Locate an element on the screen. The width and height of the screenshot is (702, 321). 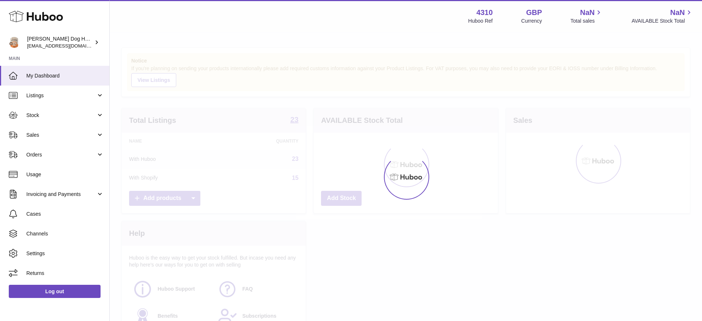
img: internalAdmin-4310@internal.huboo.com is located at coordinates (14, 42).